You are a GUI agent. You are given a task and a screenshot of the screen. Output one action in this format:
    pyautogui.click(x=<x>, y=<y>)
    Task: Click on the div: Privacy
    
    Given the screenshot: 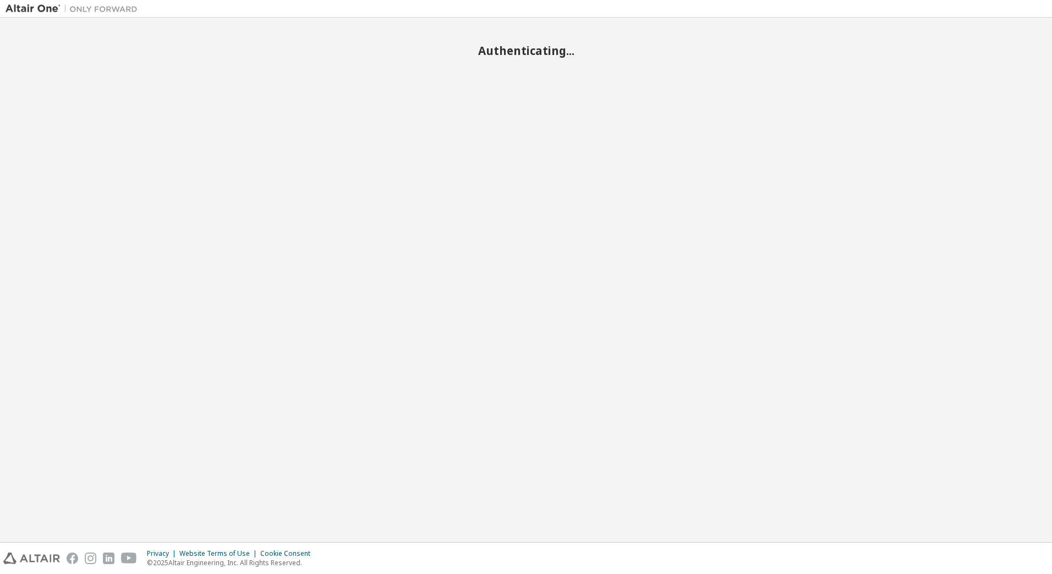 What is the action you would take?
    pyautogui.click(x=163, y=554)
    